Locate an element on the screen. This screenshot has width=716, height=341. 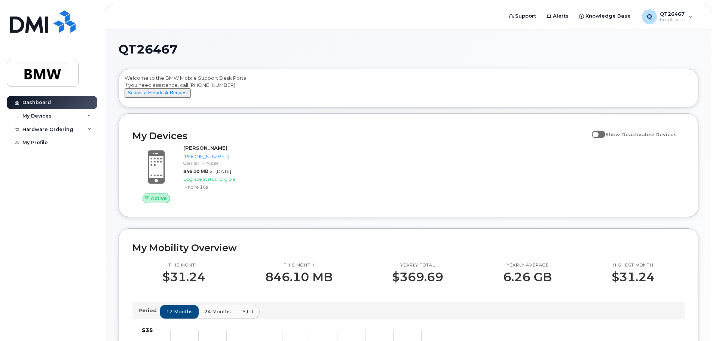
input: Show Deactivated Devices is located at coordinates (594, 130).